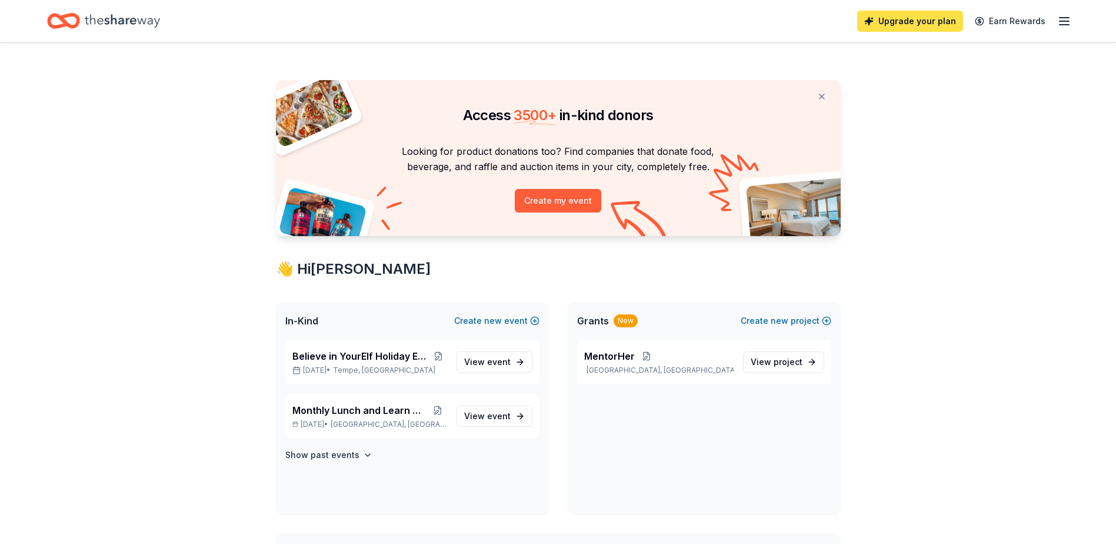 The width and height of the screenshot is (1116, 544). I want to click on span: 3500 +, so click(535, 115).